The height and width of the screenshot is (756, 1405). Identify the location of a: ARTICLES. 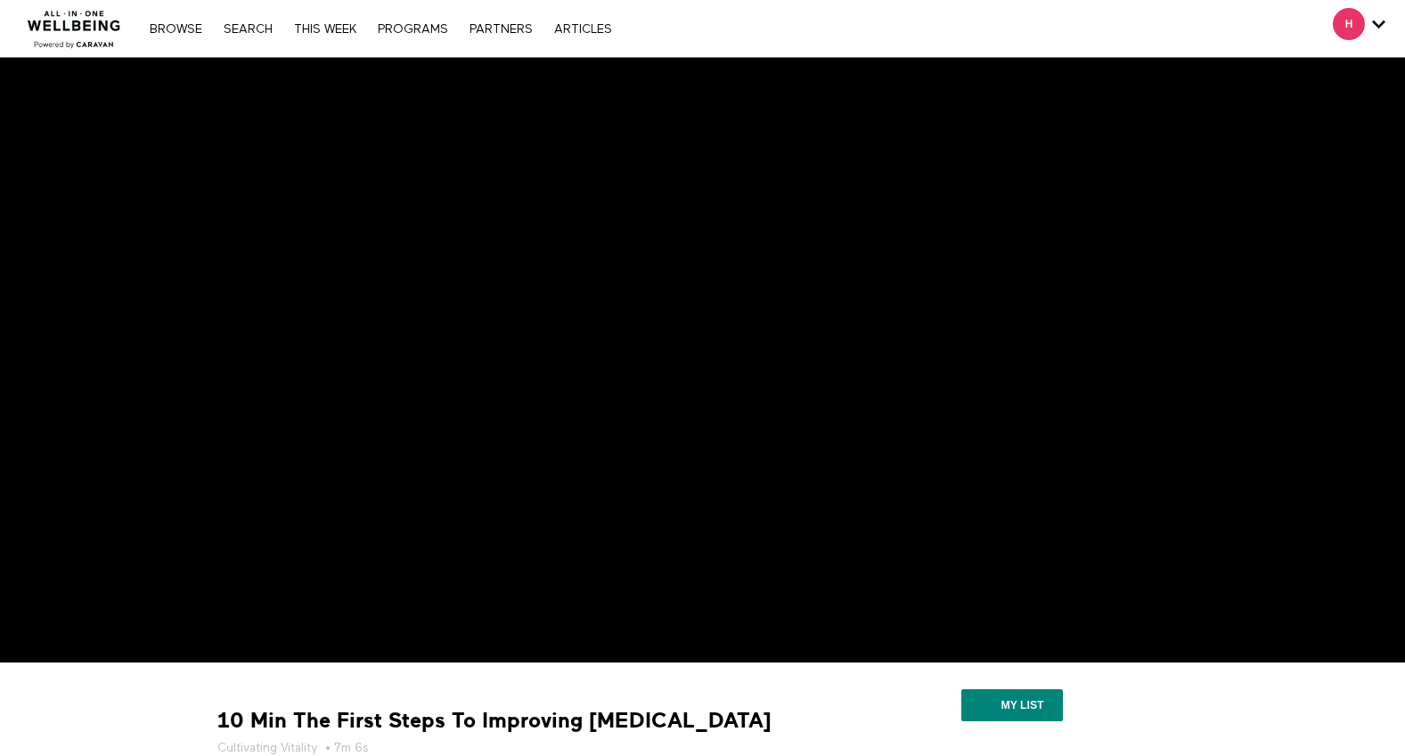
(583, 29).